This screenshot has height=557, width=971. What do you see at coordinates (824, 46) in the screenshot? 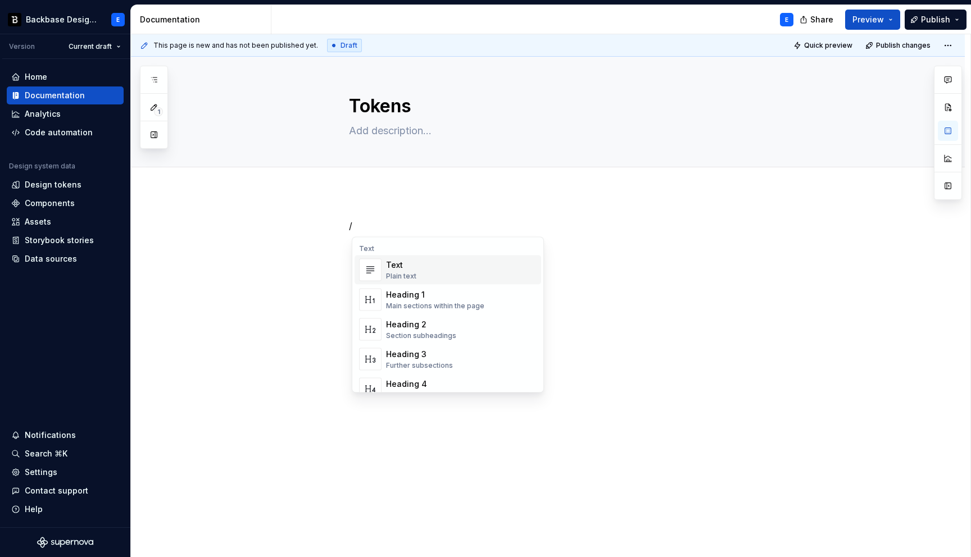
I see `button: Quick preview` at bounding box center [824, 46].